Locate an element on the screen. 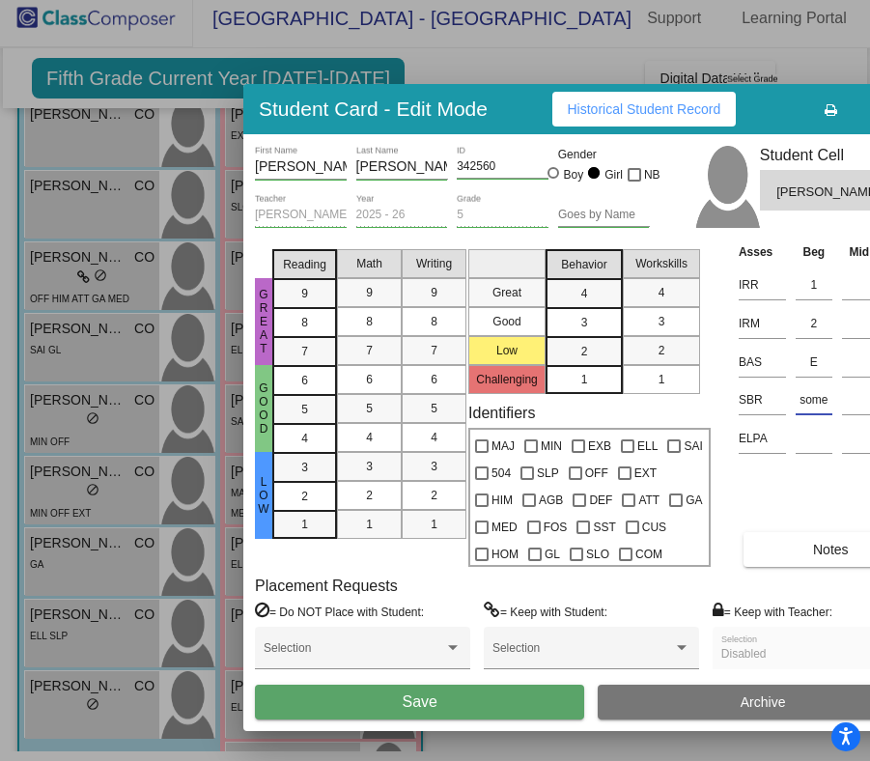  input: year is located at coordinates (402, 215).